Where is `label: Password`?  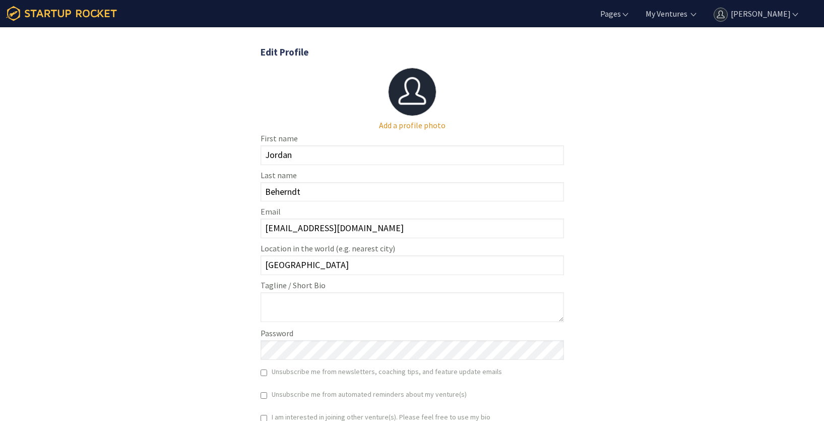 label: Password is located at coordinates (412, 333).